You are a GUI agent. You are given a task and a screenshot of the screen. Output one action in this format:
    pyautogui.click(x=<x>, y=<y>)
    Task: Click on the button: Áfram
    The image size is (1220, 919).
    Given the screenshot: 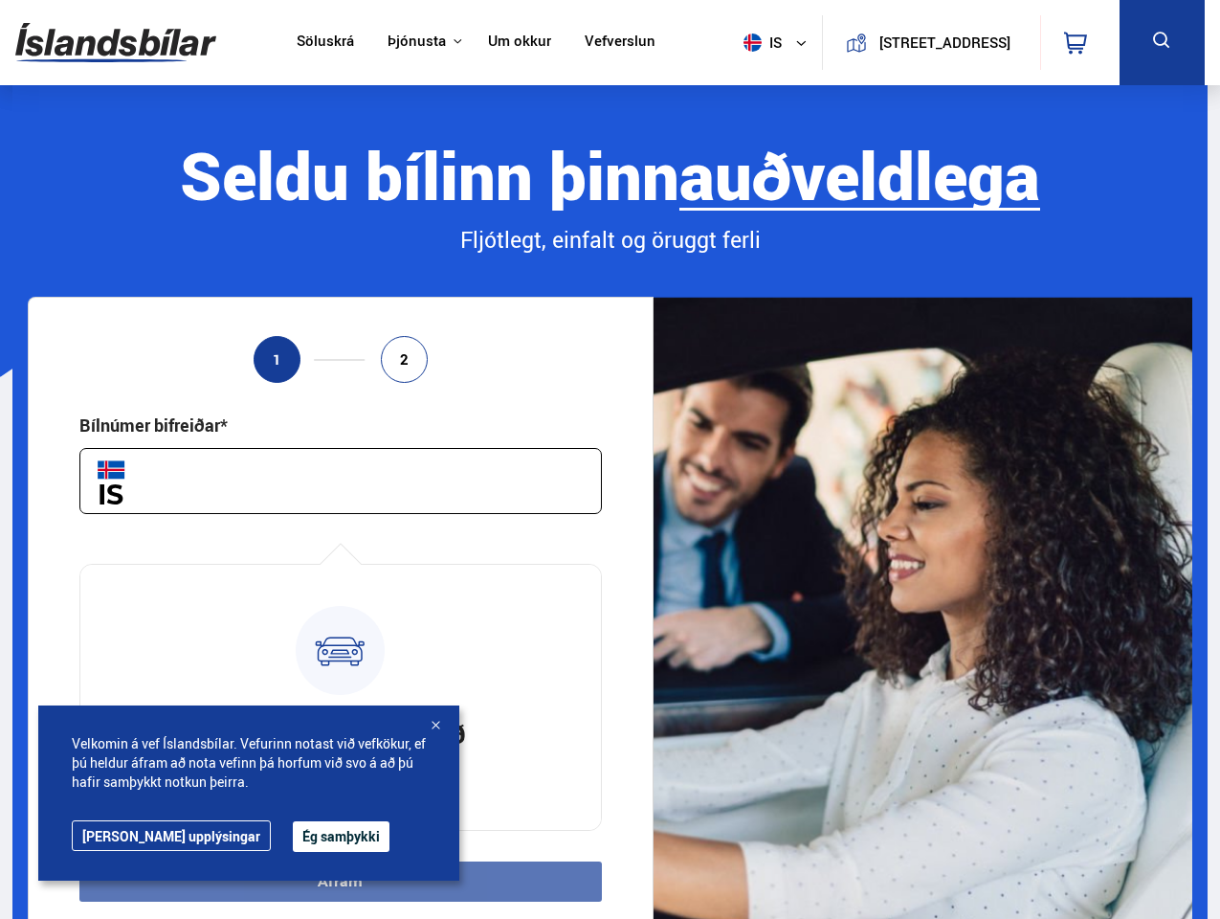 What is the action you would take?
    pyautogui.click(x=341, y=882)
    